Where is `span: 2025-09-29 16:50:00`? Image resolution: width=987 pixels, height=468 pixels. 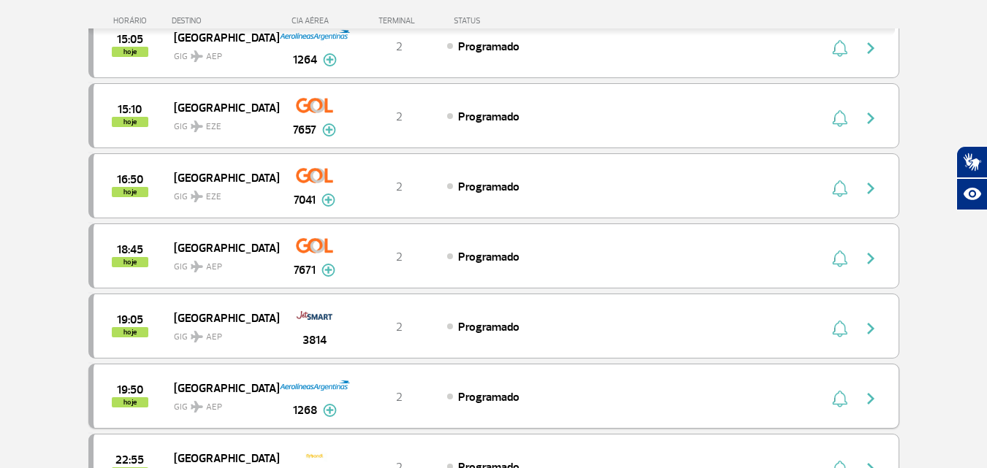
span: 2025-09-29 16:50:00 is located at coordinates (130, 180).